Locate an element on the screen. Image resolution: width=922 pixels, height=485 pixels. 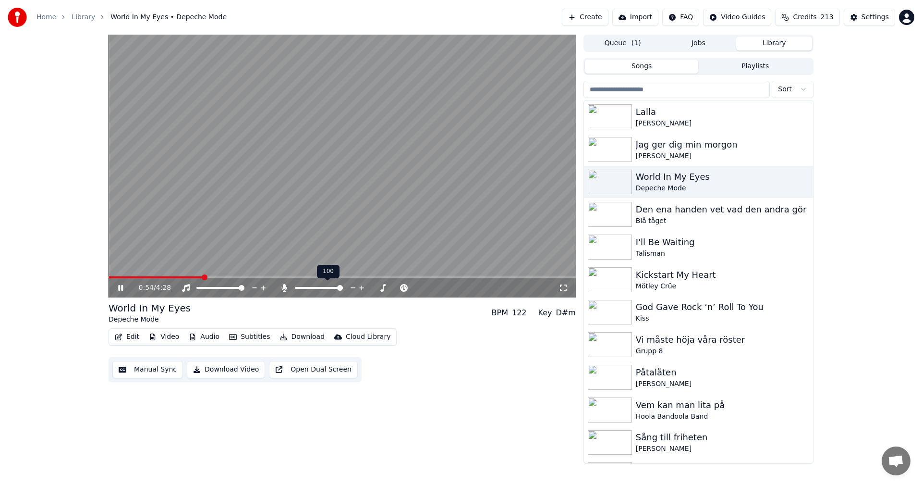
button: Library is located at coordinates (774, 43).